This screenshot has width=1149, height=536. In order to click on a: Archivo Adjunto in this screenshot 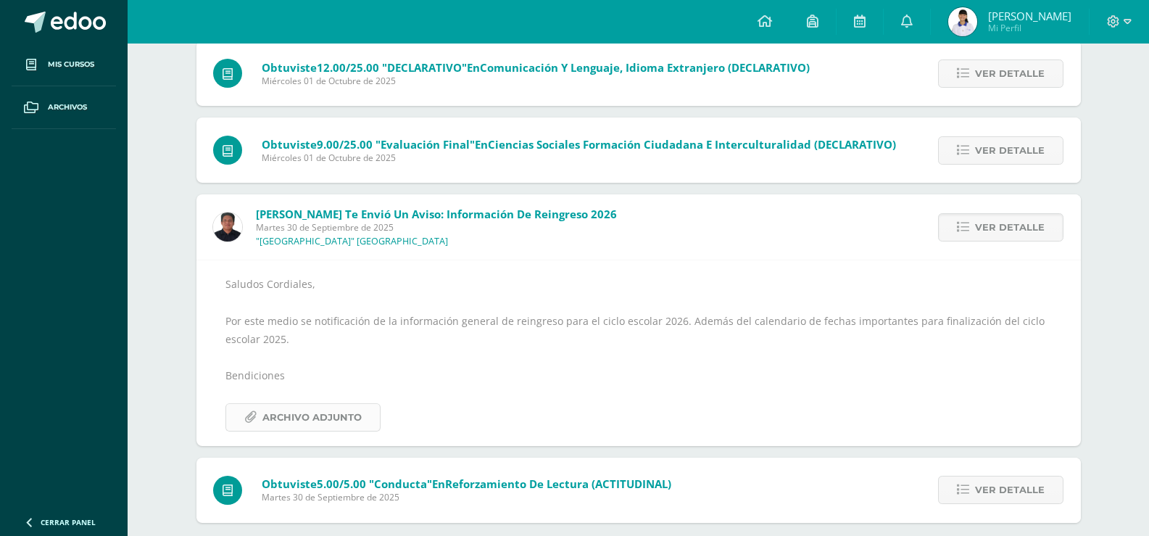, I will do `click(303, 417)`.